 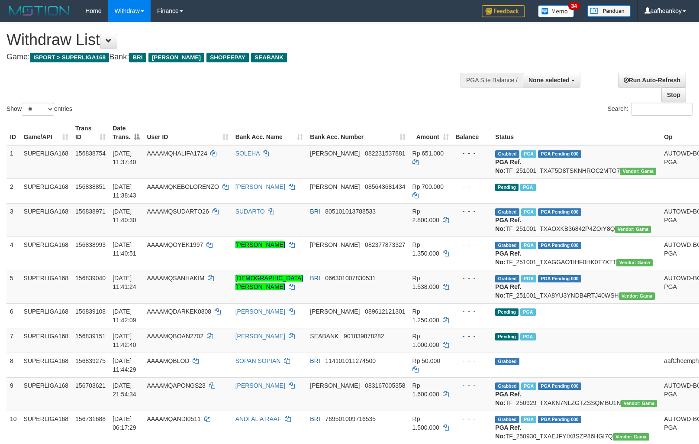 I want to click on td: TF_250930_TXAEJFYIX8SZP86HGI7Q, so click(x=576, y=427).